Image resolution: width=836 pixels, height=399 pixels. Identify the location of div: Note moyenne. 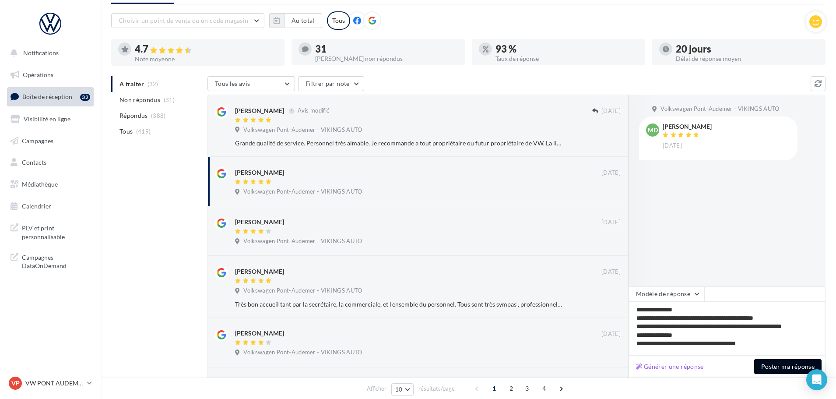
(206, 59).